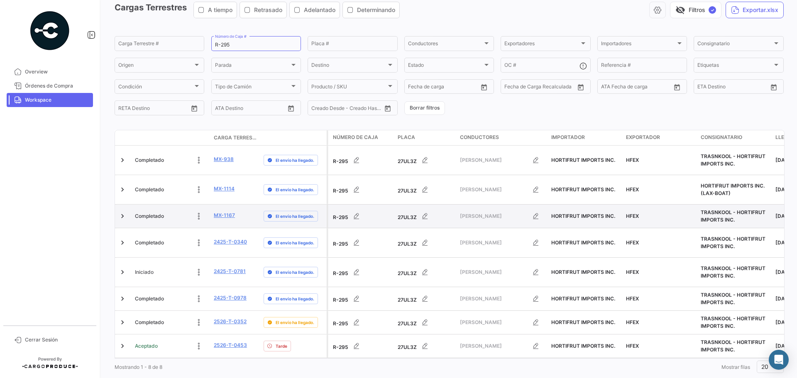 Image resolution: width=797 pixels, height=378 pixels. Describe the element at coordinates (638, 45) in the screenshot. I see `span: Importadores` at that location.